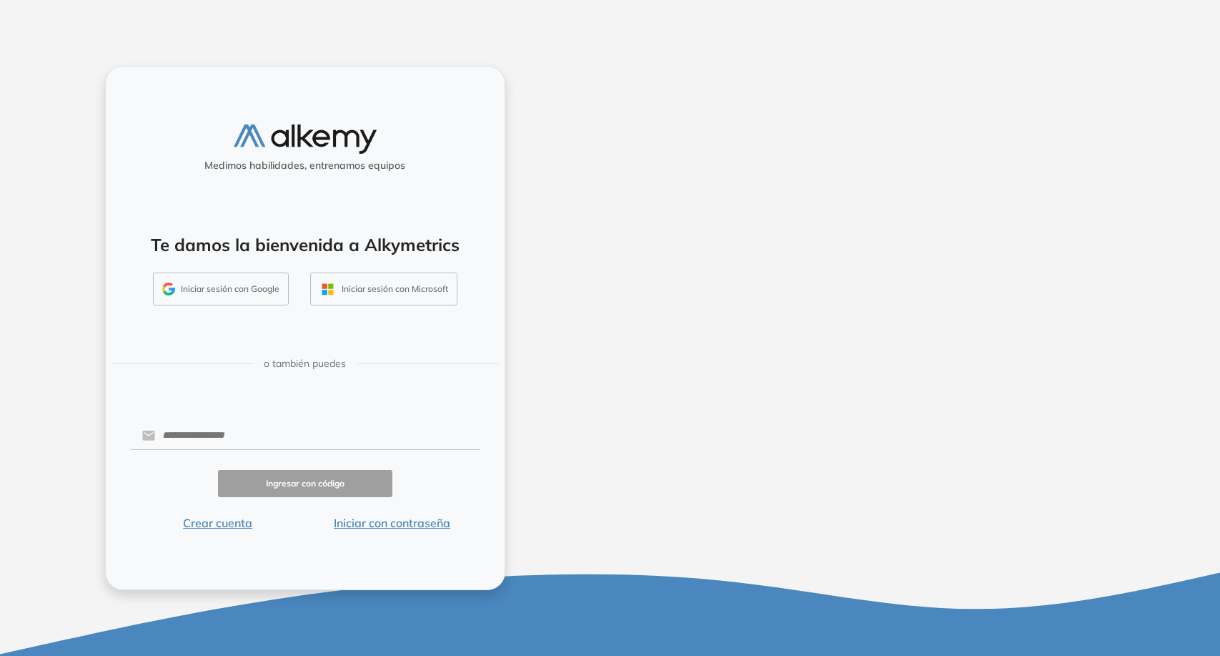  Describe the element at coordinates (305, 165) in the screenshot. I see `h5: Medimos habilidades, entrenamos equipos` at that location.